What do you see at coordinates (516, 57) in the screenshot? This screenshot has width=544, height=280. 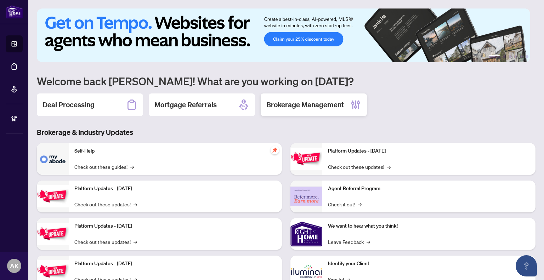 I see `button: 4` at bounding box center [516, 57].